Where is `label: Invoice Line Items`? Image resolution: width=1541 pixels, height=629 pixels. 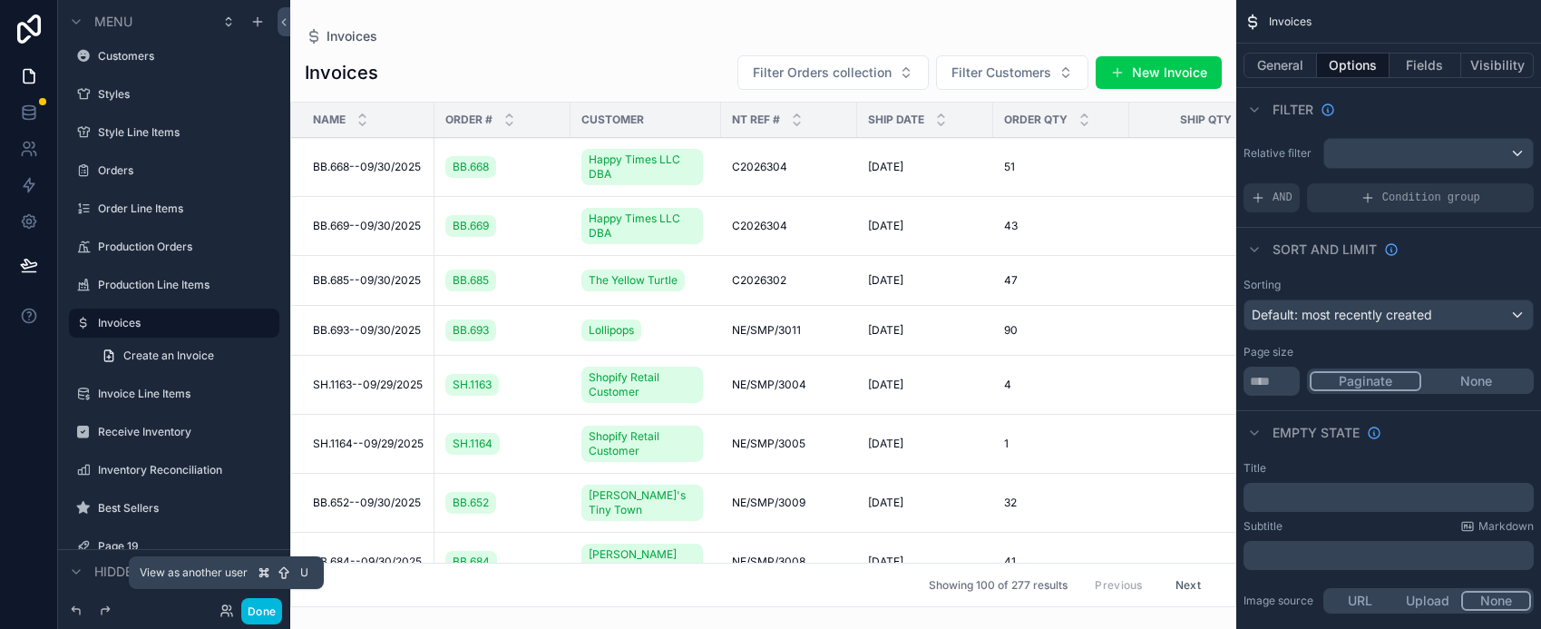
label: Invoice Line Items is located at coordinates (183, 394).